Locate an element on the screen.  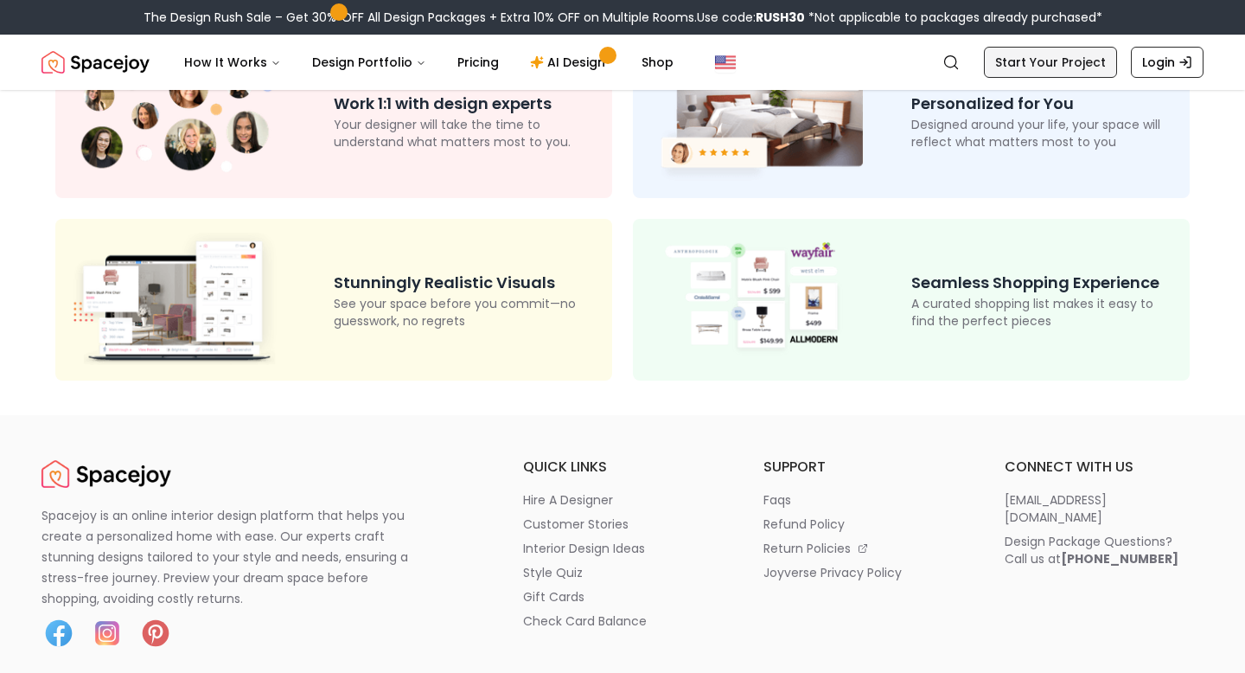
p: return policies is located at coordinates (807, 548).